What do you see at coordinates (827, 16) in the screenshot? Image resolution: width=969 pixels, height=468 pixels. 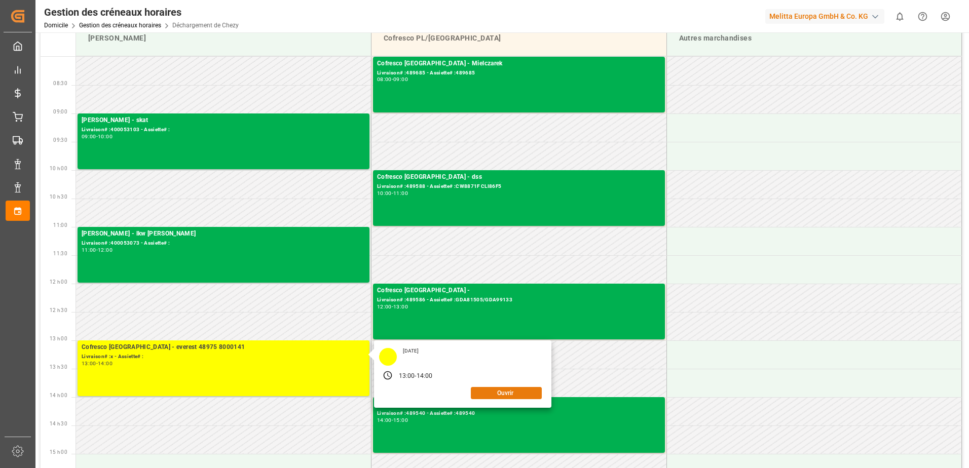 I see `button: Melitta Europa GmbH & Co. KG` at bounding box center [827, 16].